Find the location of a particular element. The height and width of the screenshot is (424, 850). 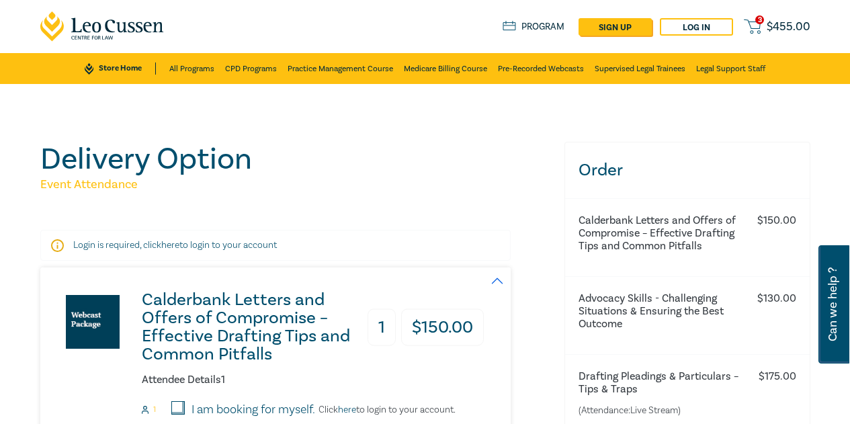

h3: 1 is located at coordinates (382, 327).